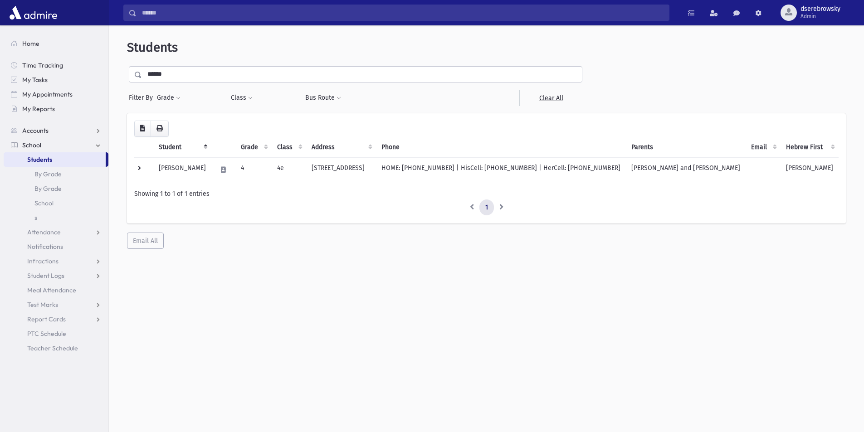 The image size is (864, 432). Describe the element at coordinates (56, 232) in the screenshot. I see `a: Attendance` at that location.